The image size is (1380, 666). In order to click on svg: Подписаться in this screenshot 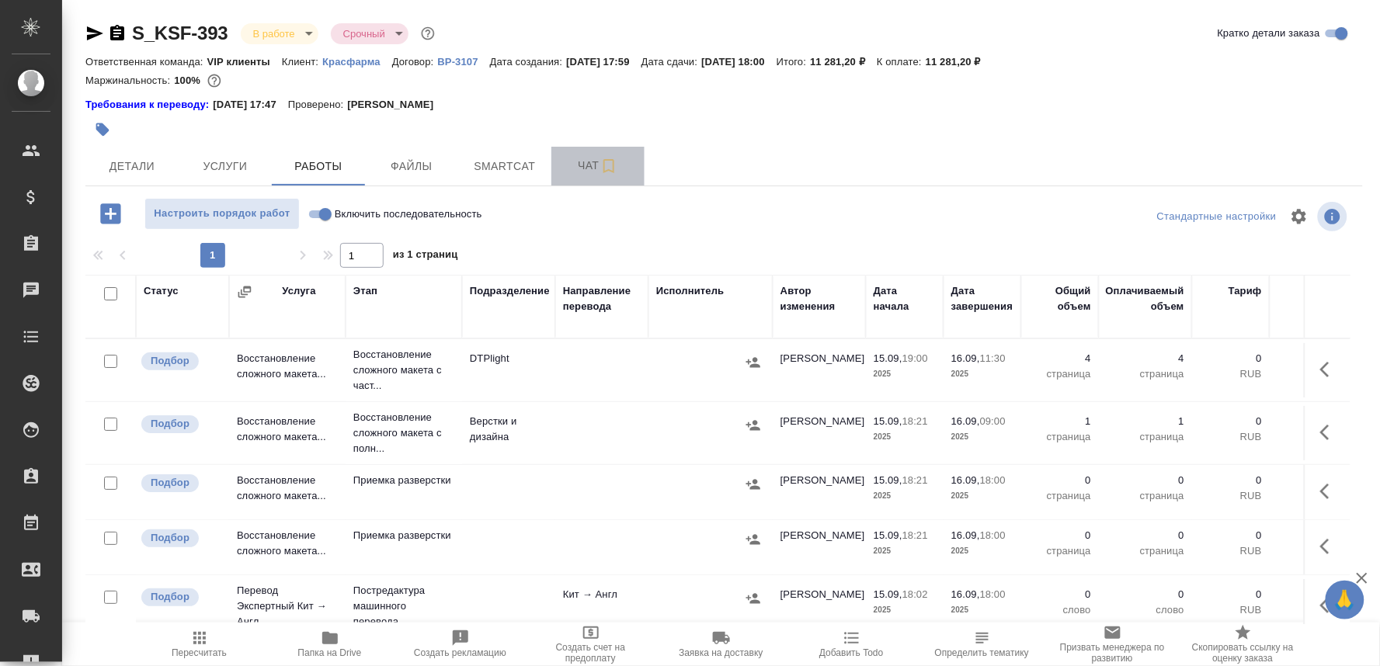, I will do `click(609, 166)`.